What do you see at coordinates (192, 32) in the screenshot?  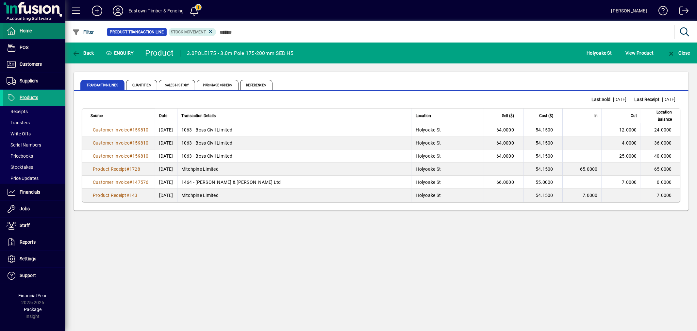 I see `mat-chip: Product Transaction Type: Stock movement` at bounding box center [192, 32].